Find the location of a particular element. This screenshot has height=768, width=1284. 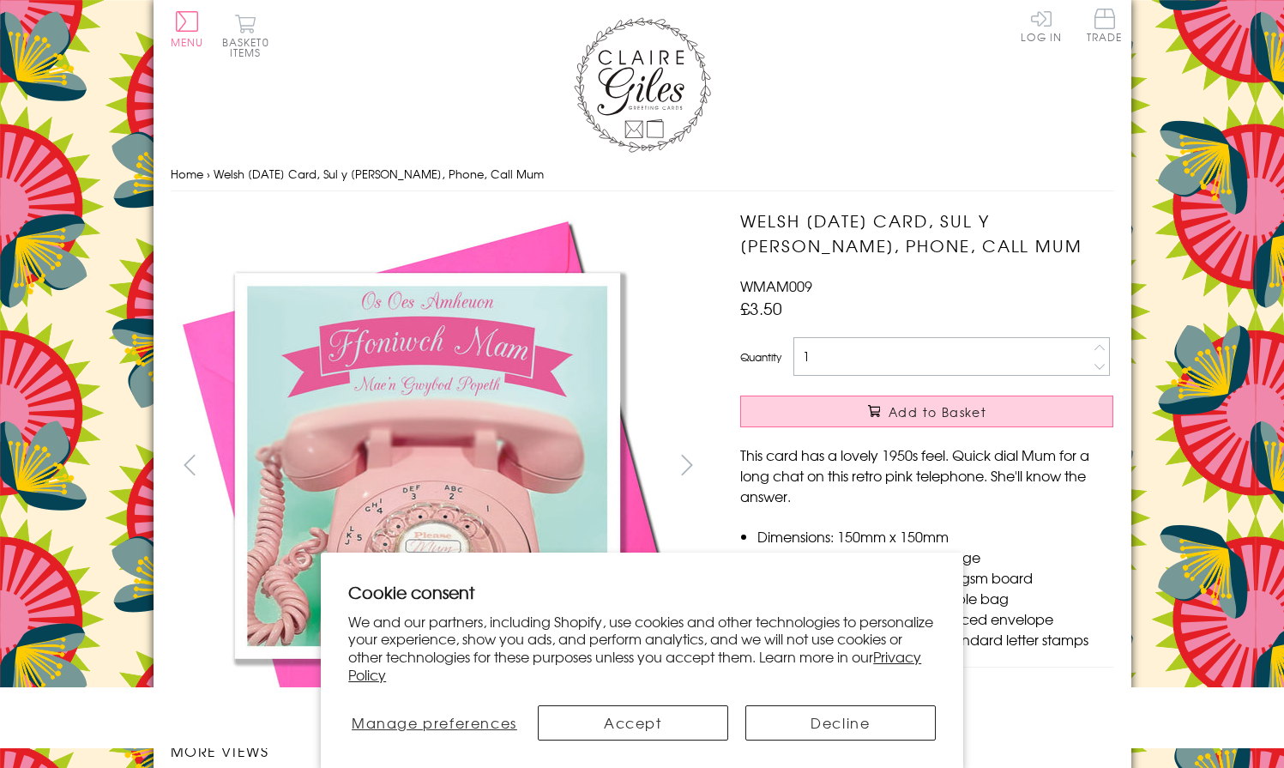

button: prev is located at coordinates (190, 464).